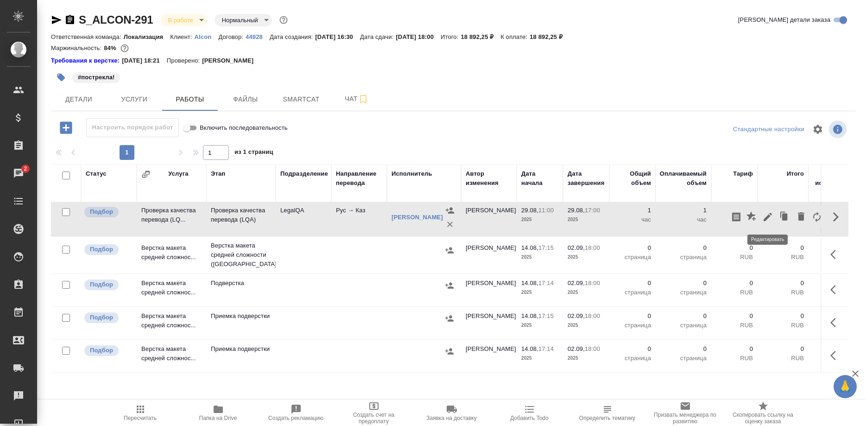  Describe the element at coordinates (66, 127) in the screenshot. I see `button: Добавить работу` at that location.